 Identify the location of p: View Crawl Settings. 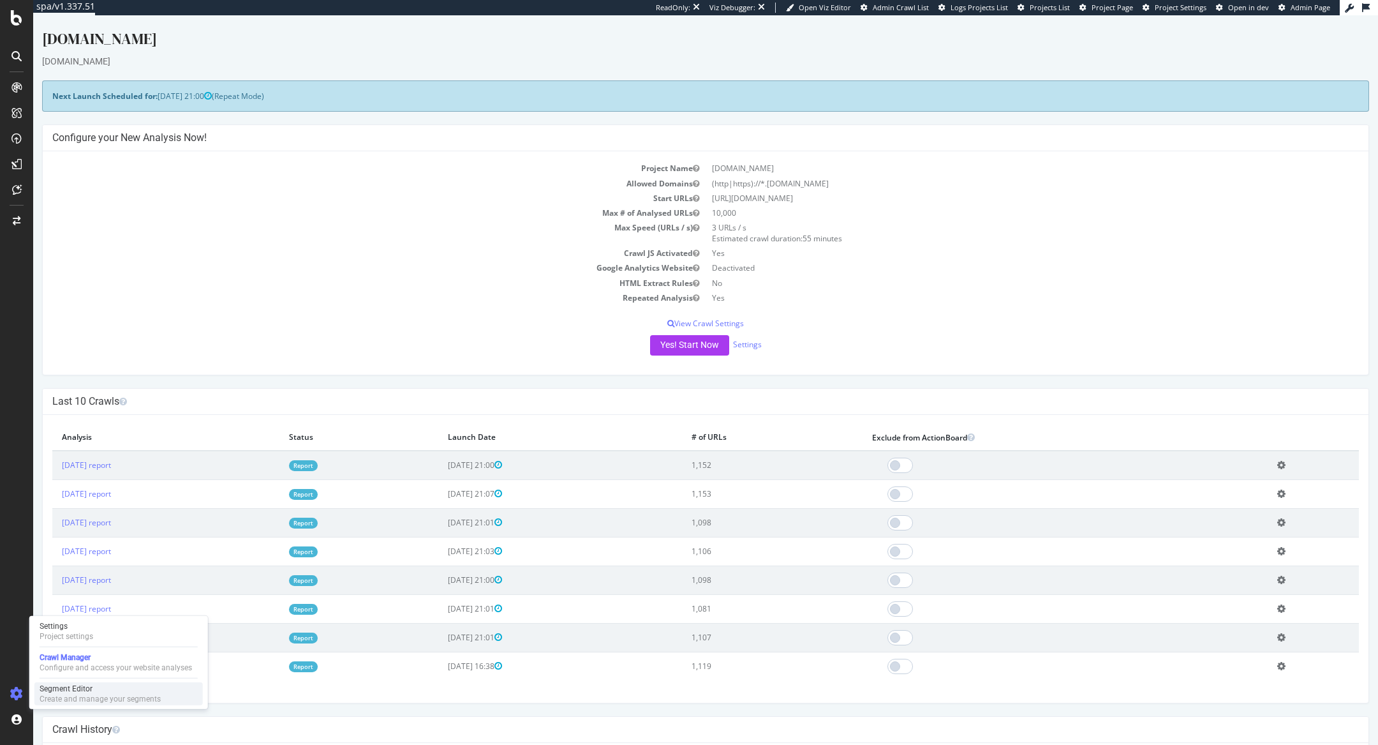
(672, 308).